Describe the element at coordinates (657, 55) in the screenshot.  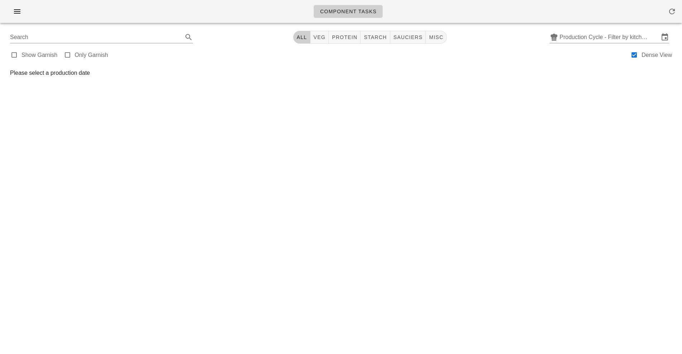
I see `label: Dense View` at that location.